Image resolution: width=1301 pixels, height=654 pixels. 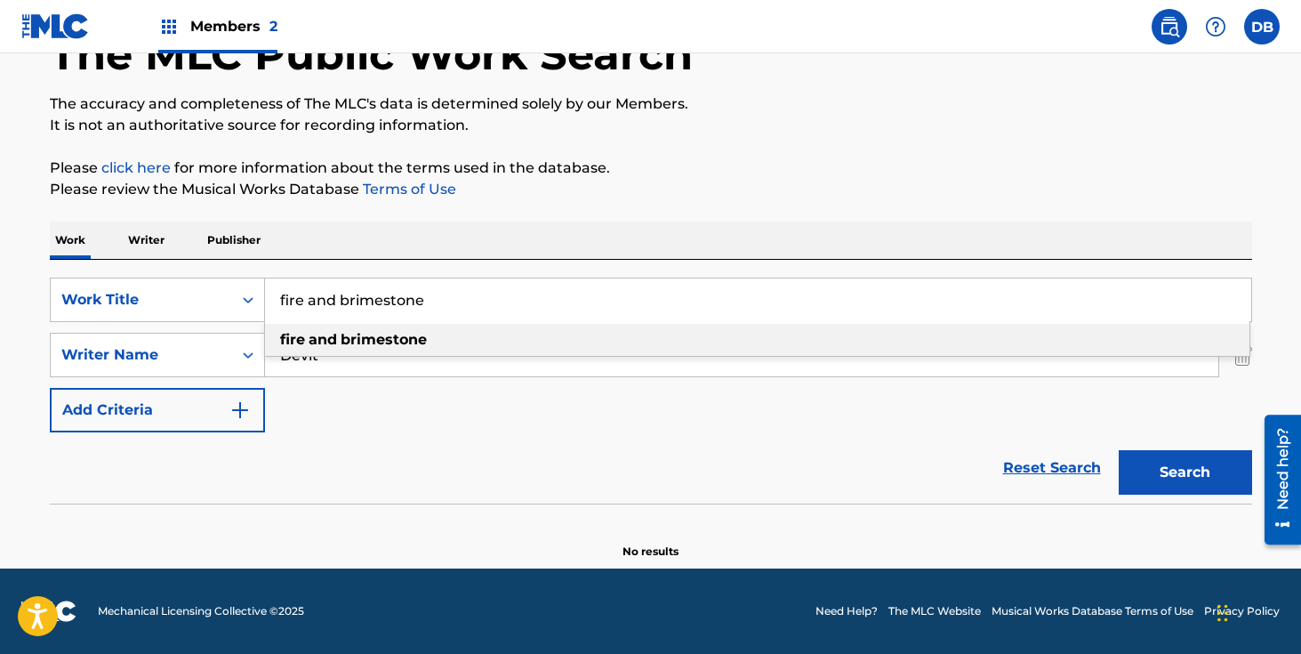 What do you see at coordinates (1170, 27) in the screenshot?
I see `img: search` at bounding box center [1170, 27].